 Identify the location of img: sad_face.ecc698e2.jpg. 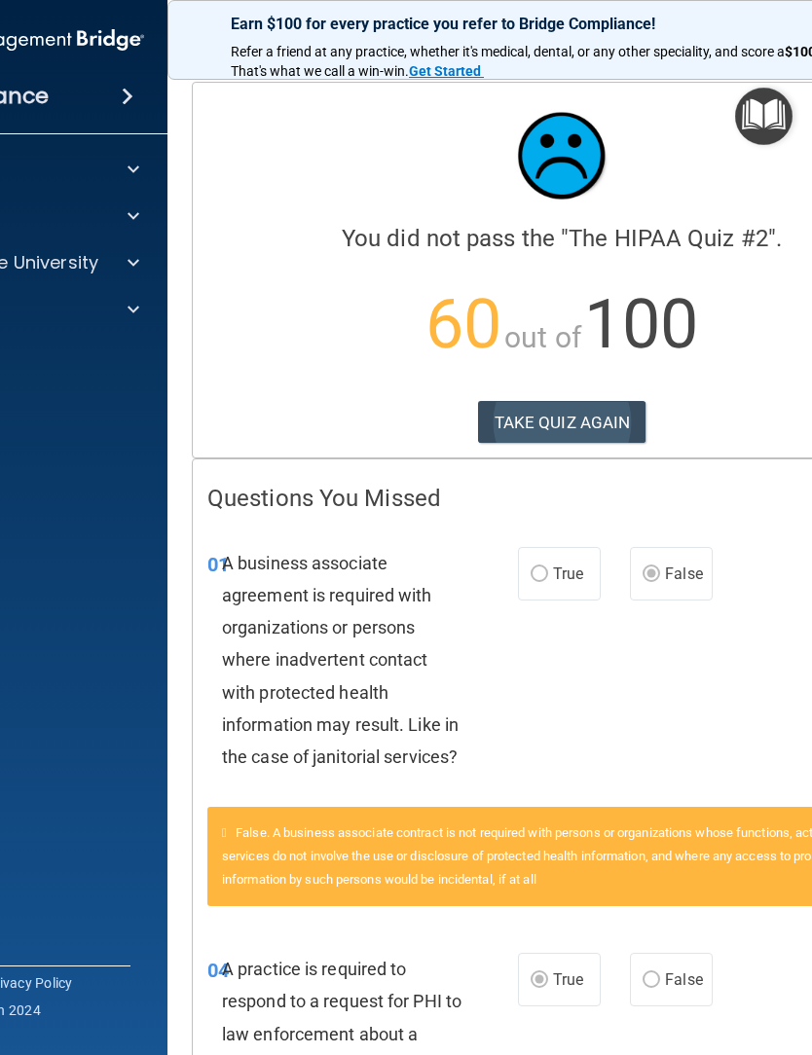
(562, 156).